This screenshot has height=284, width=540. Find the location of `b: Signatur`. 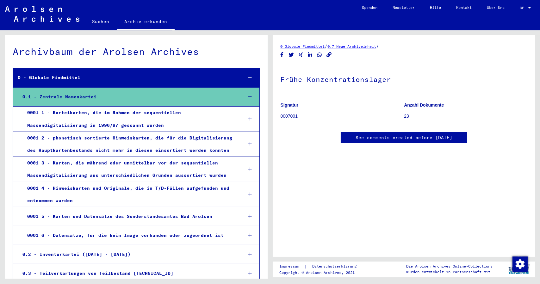

b: Signatur is located at coordinates (290, 105).